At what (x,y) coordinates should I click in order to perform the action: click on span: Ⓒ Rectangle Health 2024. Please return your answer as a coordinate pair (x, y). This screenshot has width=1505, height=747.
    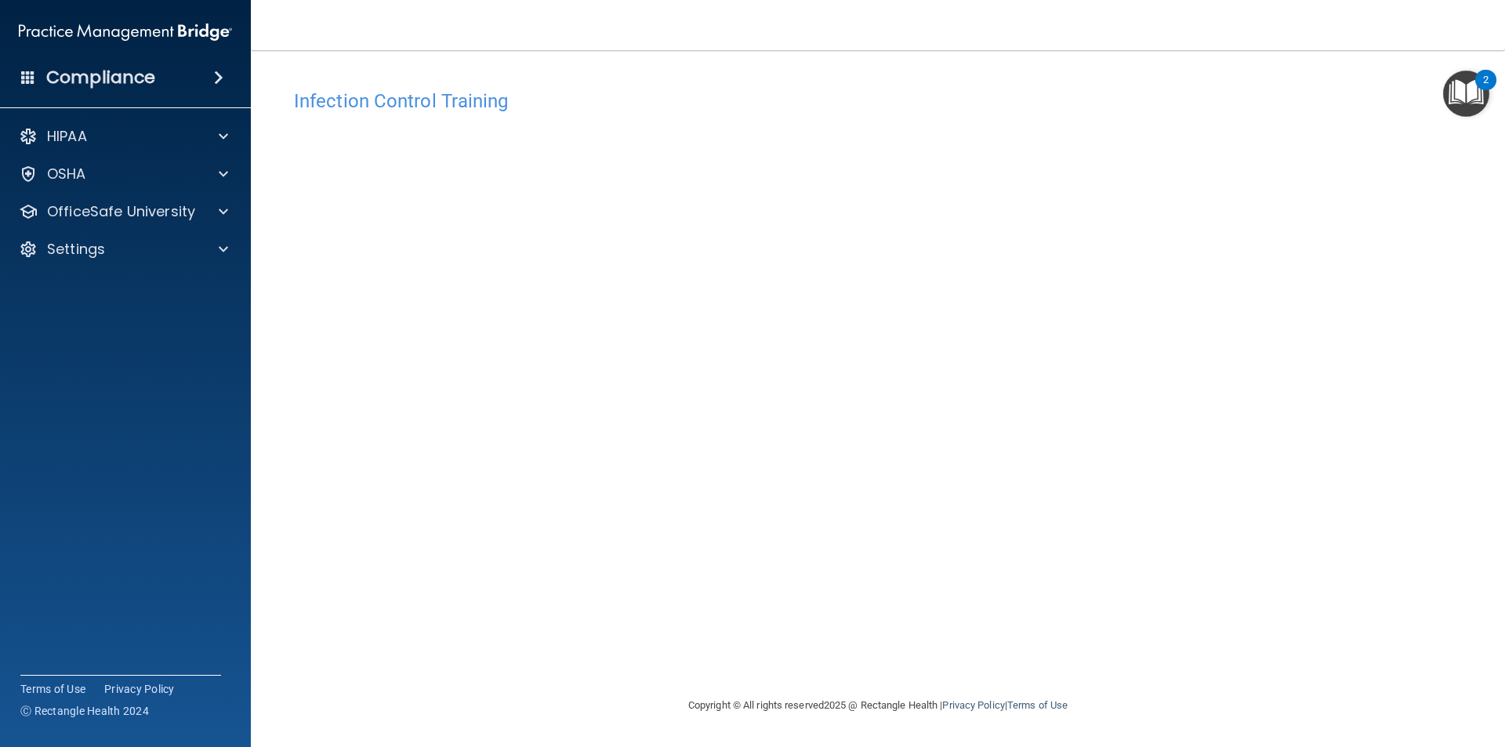
    Looking at the image, I should click on (85, 711).